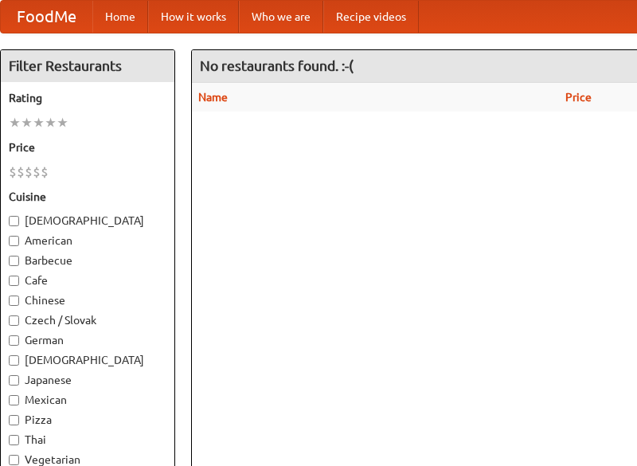  Describe the element at coordinates (14, 300) in the screenshot. I see `input: Chinese` at that location.